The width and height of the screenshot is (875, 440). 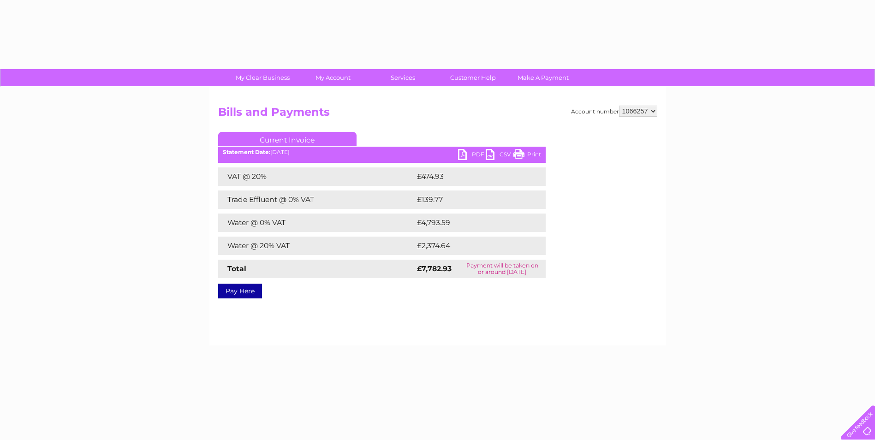 What do you see at coordinates (472, 177) in the screenshot?
I see `td: £474.93` at bounding box center [472, 177].